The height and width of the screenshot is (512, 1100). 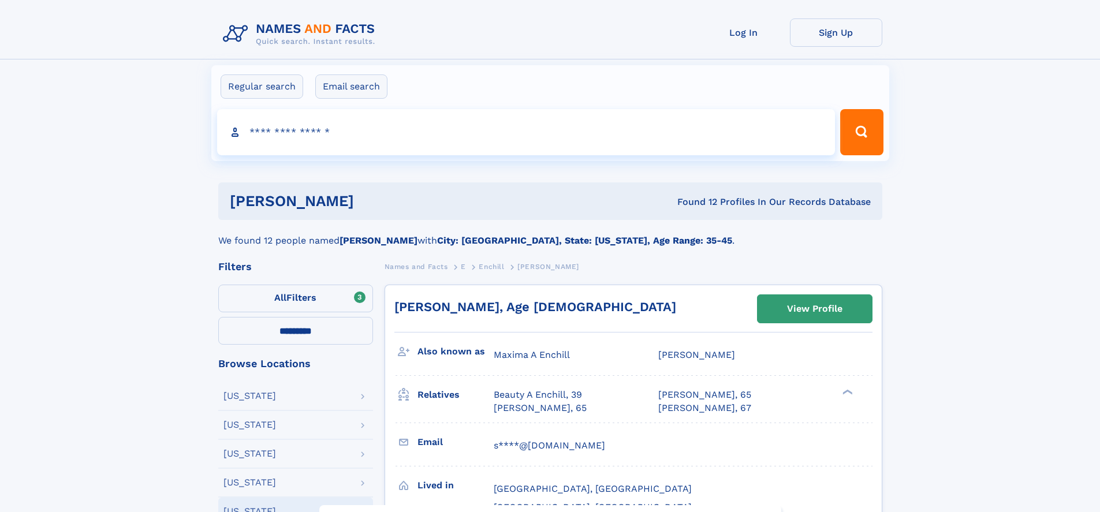 What do you see at coordinates (744, 32) in the screenshot?
I see `a: Log In` at bounding box center [744, 32].